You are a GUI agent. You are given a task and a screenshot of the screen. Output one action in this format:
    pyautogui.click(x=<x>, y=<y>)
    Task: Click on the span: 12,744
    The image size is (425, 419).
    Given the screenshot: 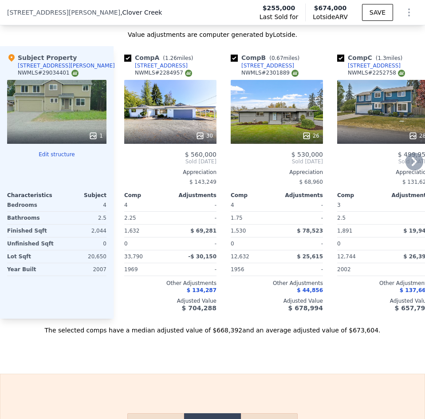 What is the action you would take?
    pyautogui.click(x=346, y=256)
    